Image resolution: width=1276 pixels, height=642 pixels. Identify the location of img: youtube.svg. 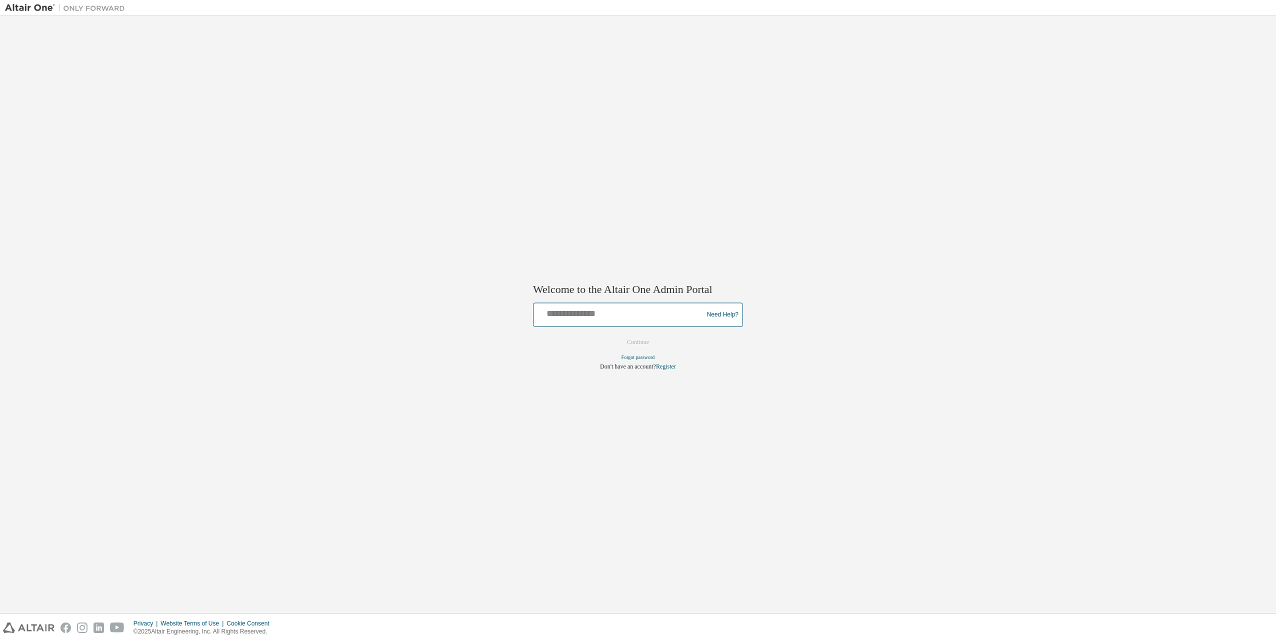
(117, 628).